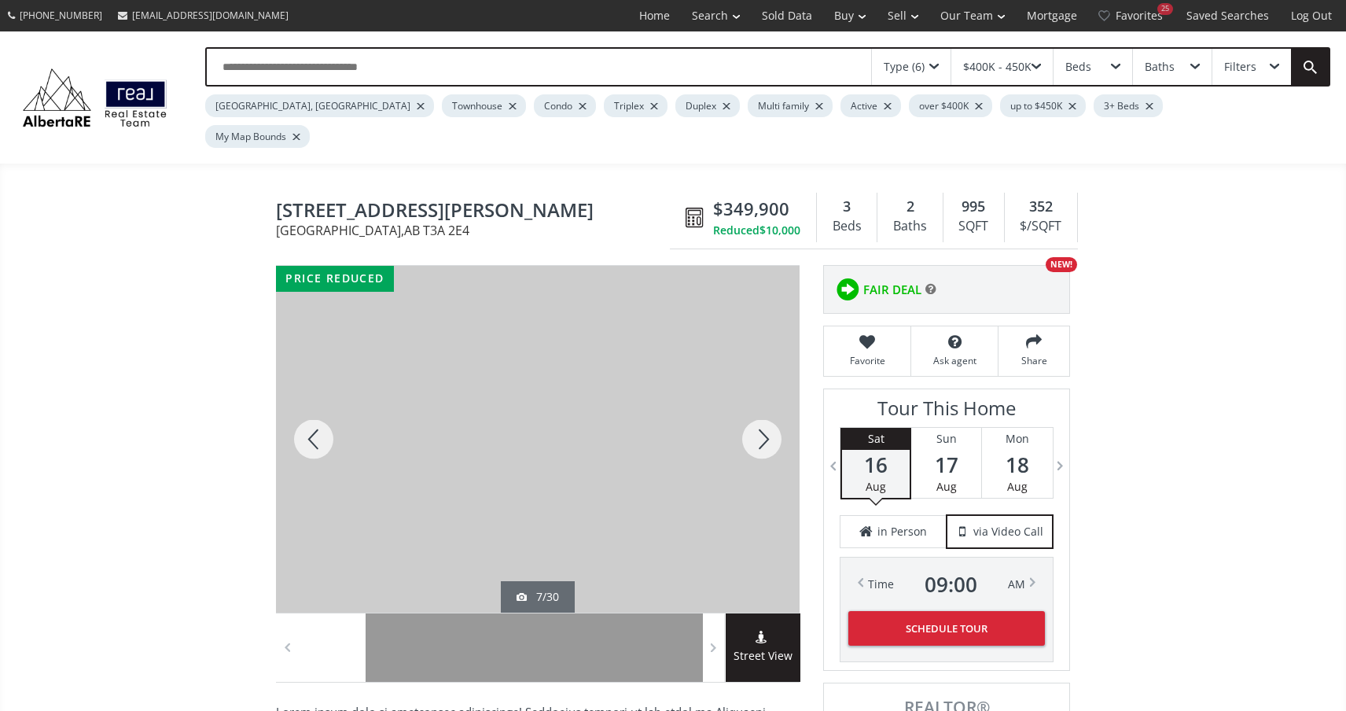 This screenshot has width=1346, height=711. I want to click on div: 3, so click(847, 207).